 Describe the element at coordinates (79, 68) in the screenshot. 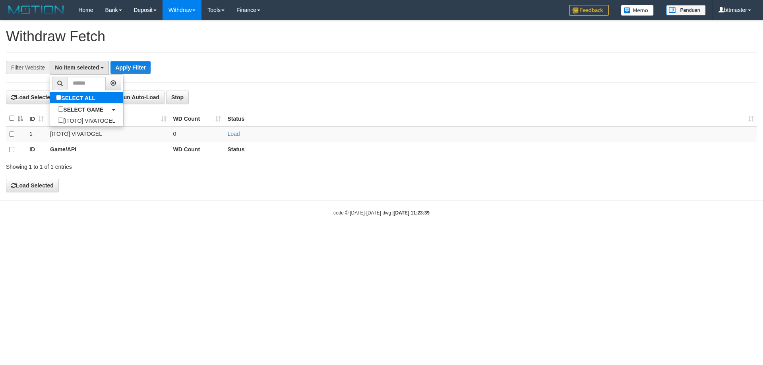

I see `button: No item selected` at that location.